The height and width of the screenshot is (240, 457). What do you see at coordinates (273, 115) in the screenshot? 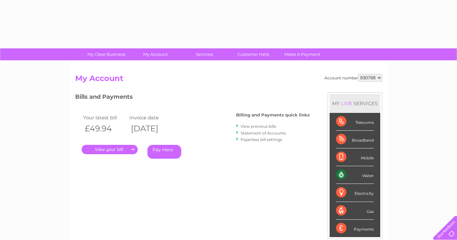
I see `h4: Billing and Payments quick links` at bounding box center [273, 115].